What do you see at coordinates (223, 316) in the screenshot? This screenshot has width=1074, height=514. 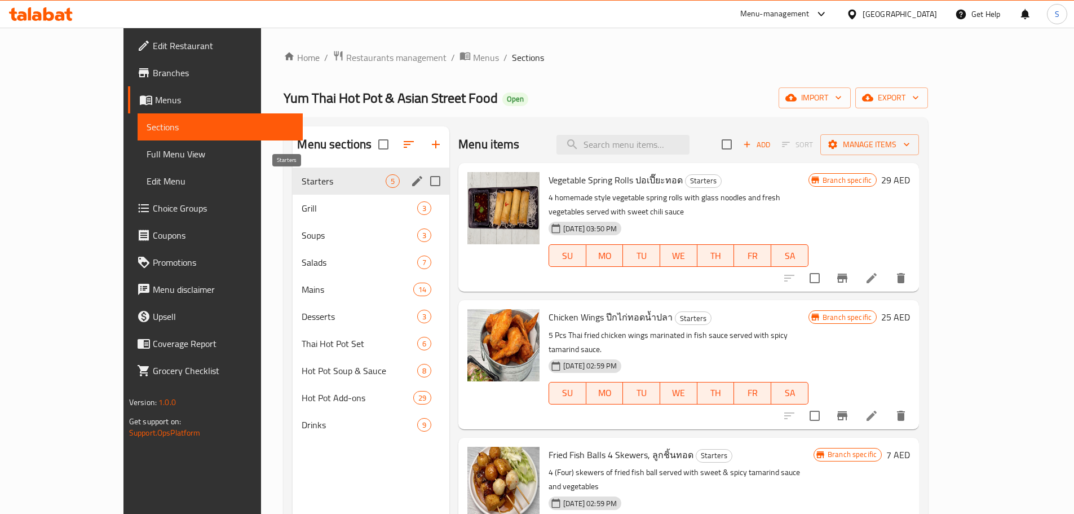 I see `span: Upsell` at bounding box center [223, 316].